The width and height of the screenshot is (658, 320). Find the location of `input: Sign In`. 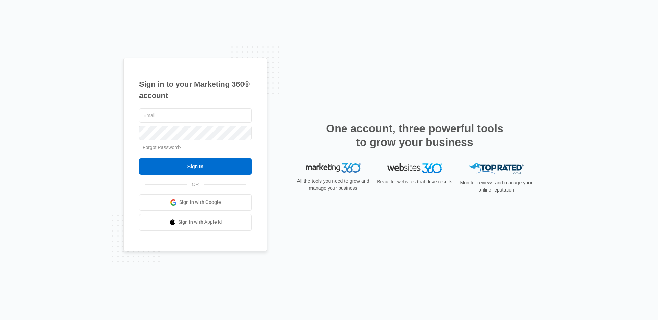

input: Sign In is located at coordinates (195, 166).